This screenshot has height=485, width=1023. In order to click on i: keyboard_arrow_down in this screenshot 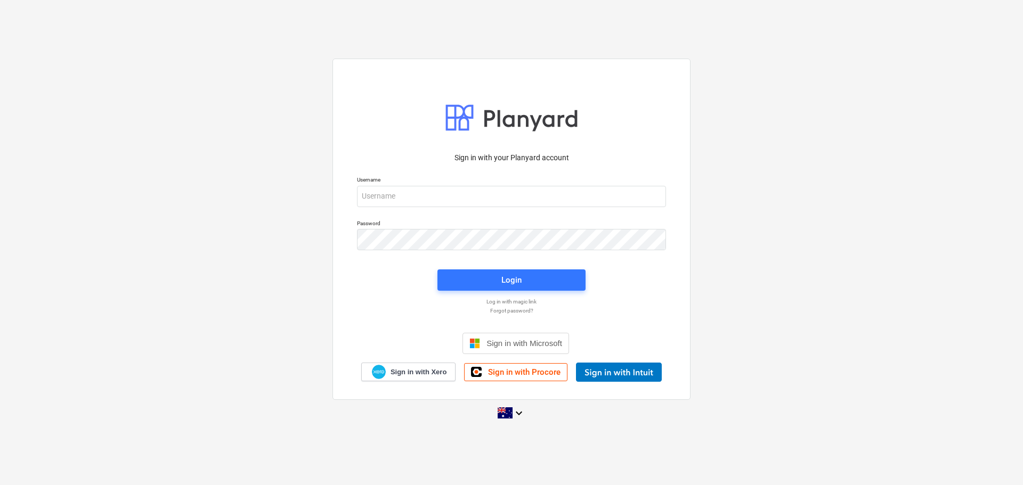, I will do `click(519, 413)`.